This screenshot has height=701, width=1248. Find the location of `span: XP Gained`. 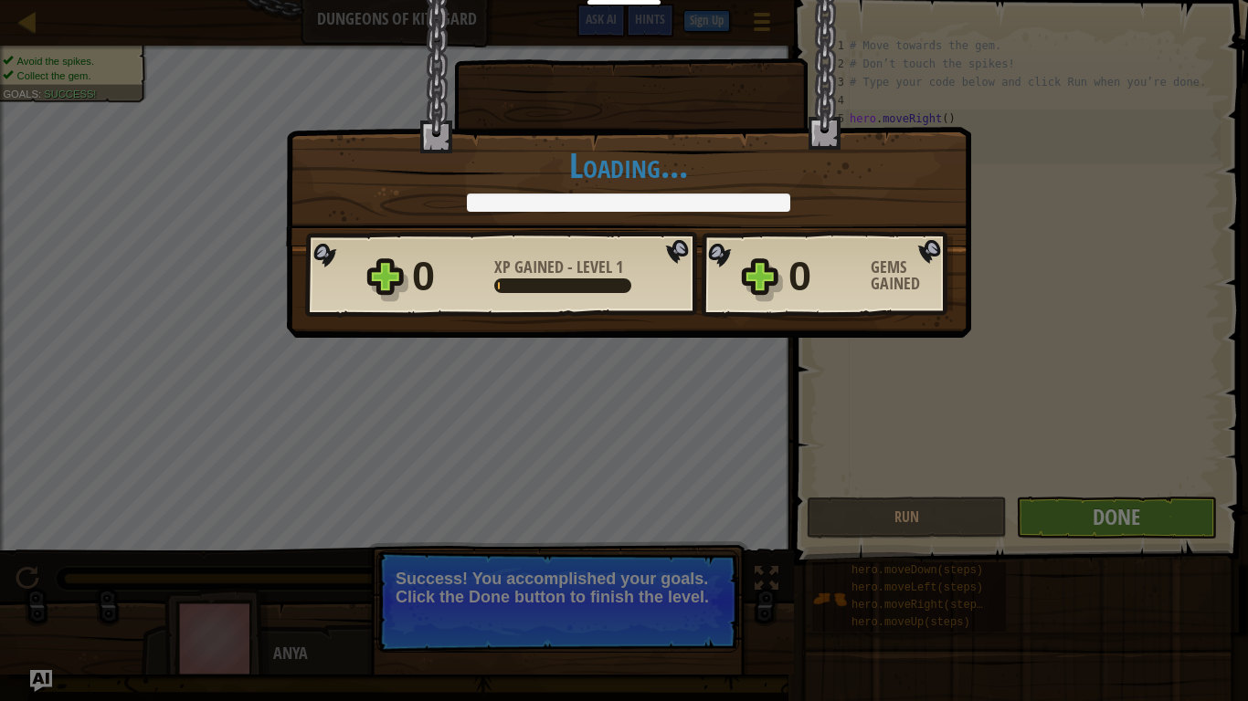

span: XP Gained is located at coordinates (531, 267).